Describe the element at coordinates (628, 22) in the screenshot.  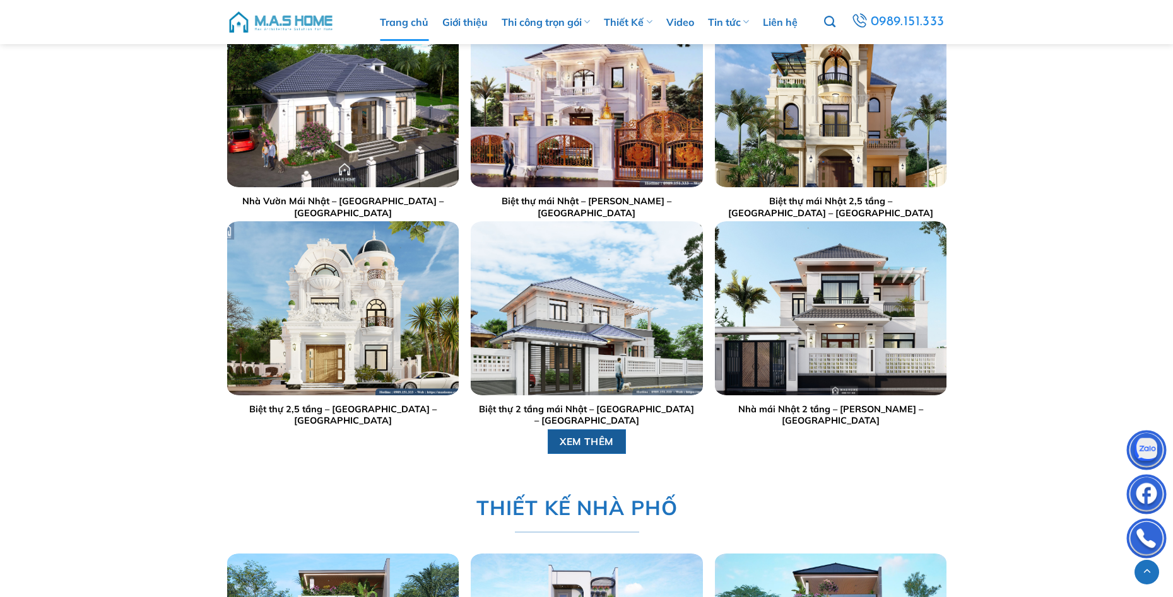
I see `a: Thiết Kế` at that location.